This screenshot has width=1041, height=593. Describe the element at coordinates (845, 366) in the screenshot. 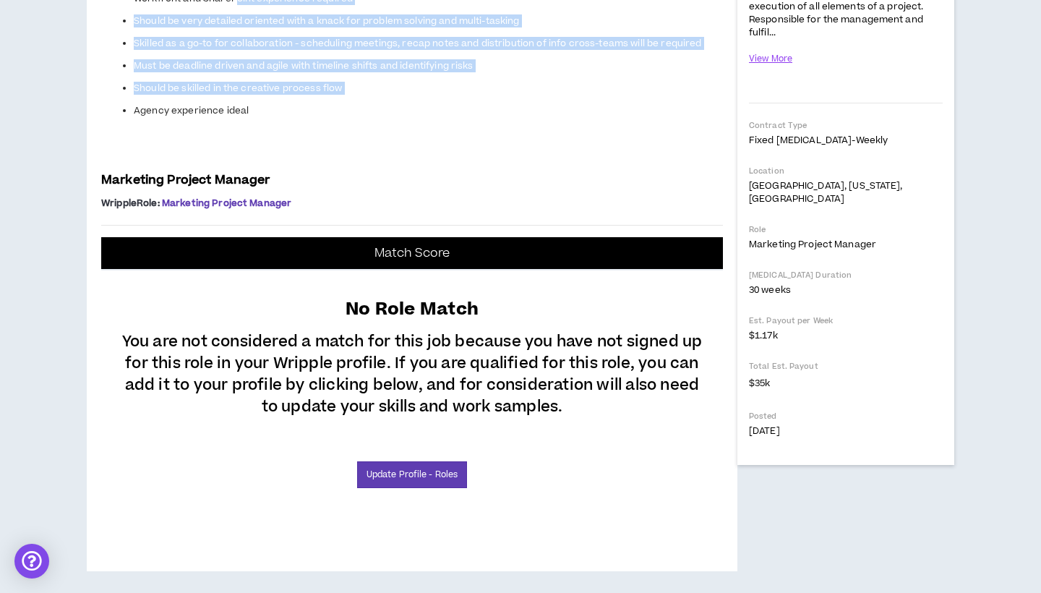

I see `p: Total Est. Payout` at that location.